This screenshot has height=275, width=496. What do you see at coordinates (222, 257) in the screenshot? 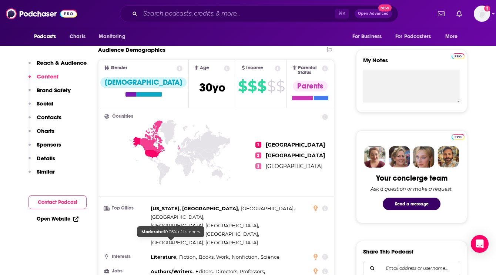
I see `span: Work` at bounding box center [222, 257].